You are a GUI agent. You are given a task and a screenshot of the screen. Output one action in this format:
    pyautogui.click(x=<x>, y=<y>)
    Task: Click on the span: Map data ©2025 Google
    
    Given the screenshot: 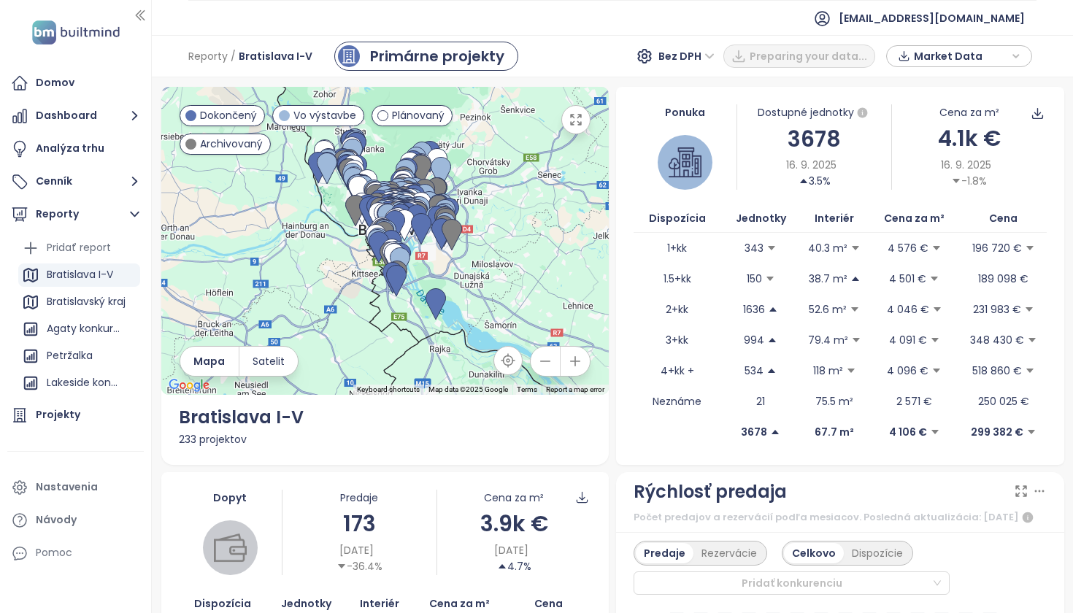 What is the action you would take?
    pyautogui.click(x=468, y=389)
    